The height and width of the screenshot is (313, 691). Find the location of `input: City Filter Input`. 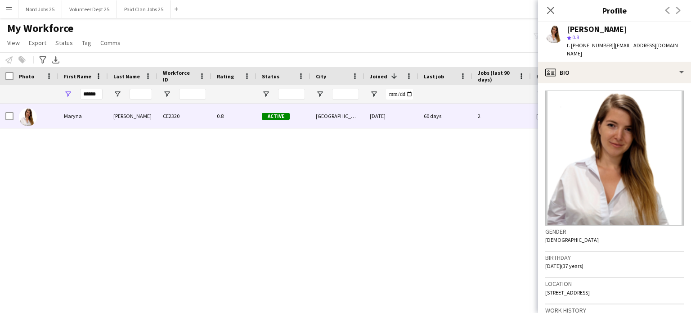

input: City Filter Input is located at coordinates (346, 94).